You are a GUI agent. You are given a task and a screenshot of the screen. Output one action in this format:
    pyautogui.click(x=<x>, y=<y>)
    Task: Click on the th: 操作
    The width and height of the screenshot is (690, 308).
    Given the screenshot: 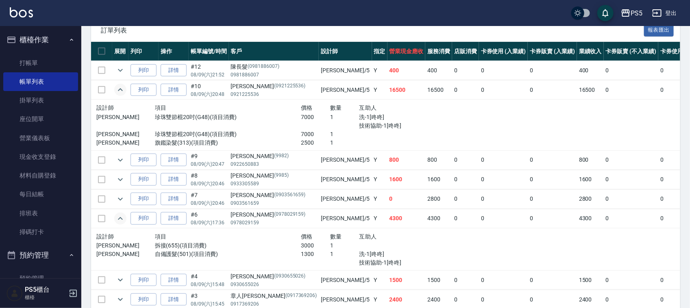 What is the action you would take?
    pyautogui.click(x=174, y=51)
    